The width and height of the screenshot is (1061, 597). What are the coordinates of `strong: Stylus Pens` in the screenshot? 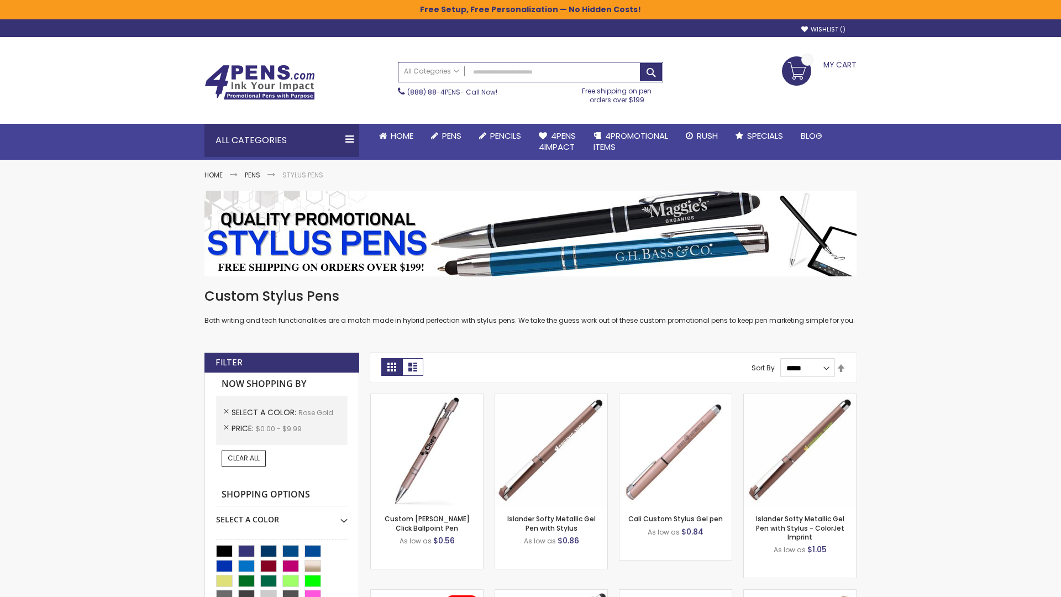 It's located at (303, 175).